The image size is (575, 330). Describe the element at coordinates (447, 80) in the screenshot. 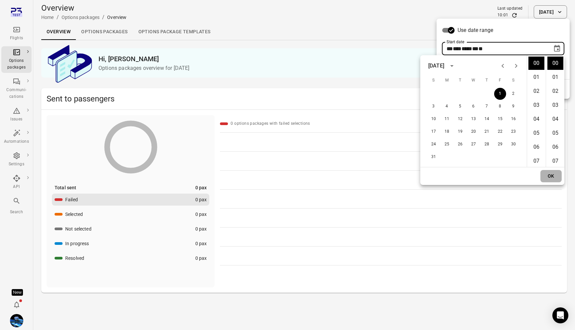

I see `span: Monday` at that location.